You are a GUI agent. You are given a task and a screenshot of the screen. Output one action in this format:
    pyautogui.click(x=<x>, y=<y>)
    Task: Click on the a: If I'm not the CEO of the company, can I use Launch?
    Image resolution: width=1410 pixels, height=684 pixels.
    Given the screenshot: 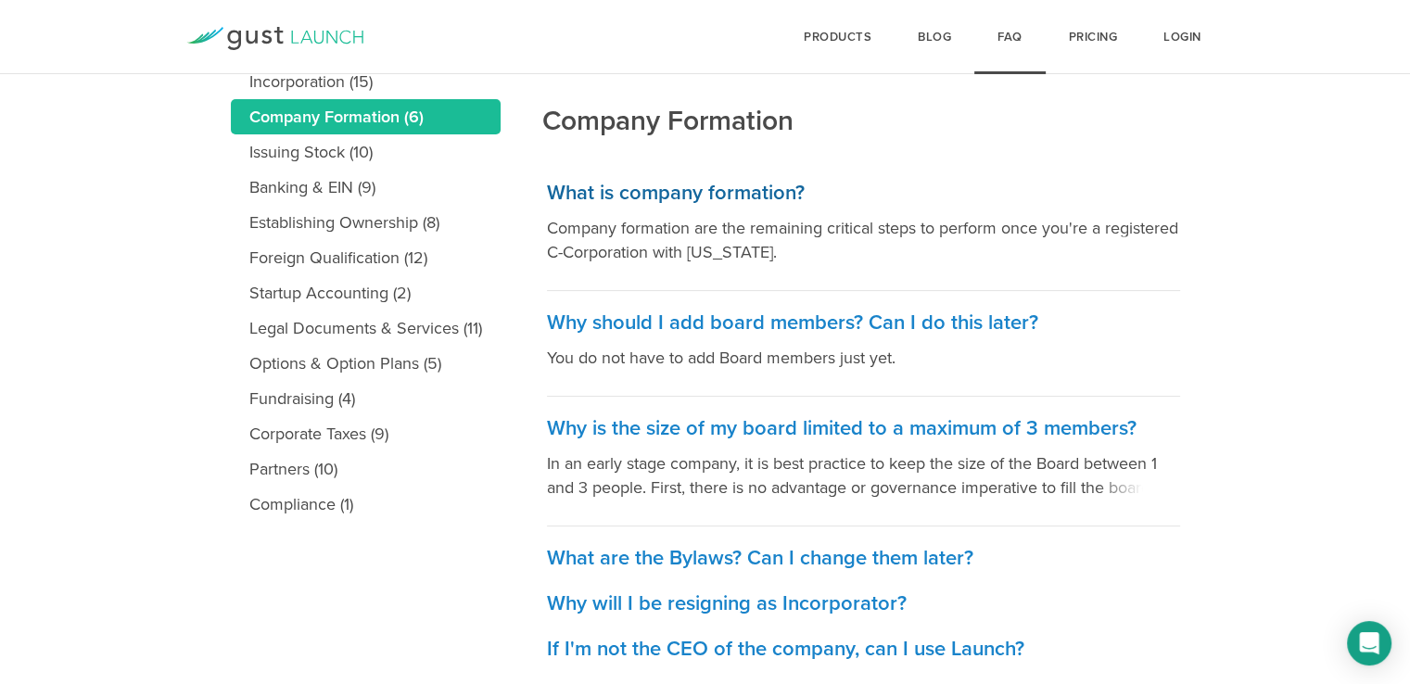 What is the action you would take?
    pyautogui.click(x=863, y=639)
    